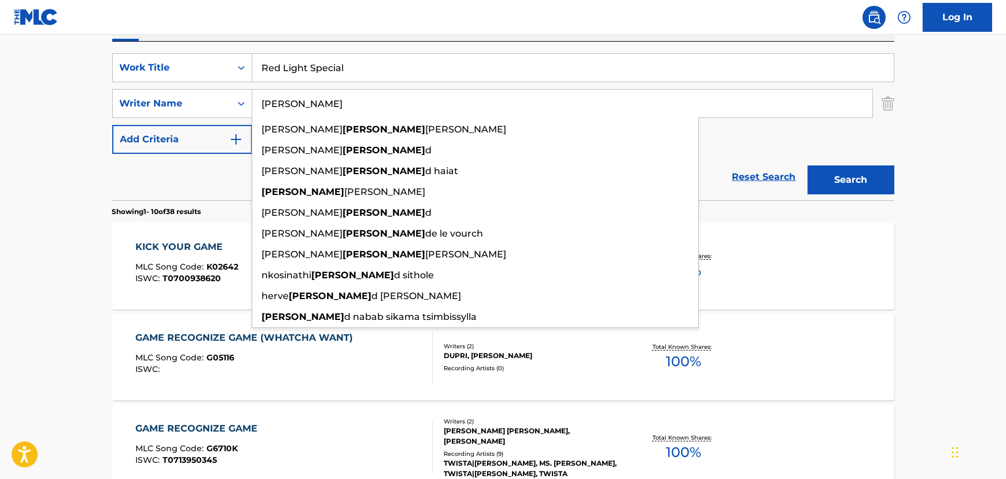  I want to click on button: Search, so click(851, 180).